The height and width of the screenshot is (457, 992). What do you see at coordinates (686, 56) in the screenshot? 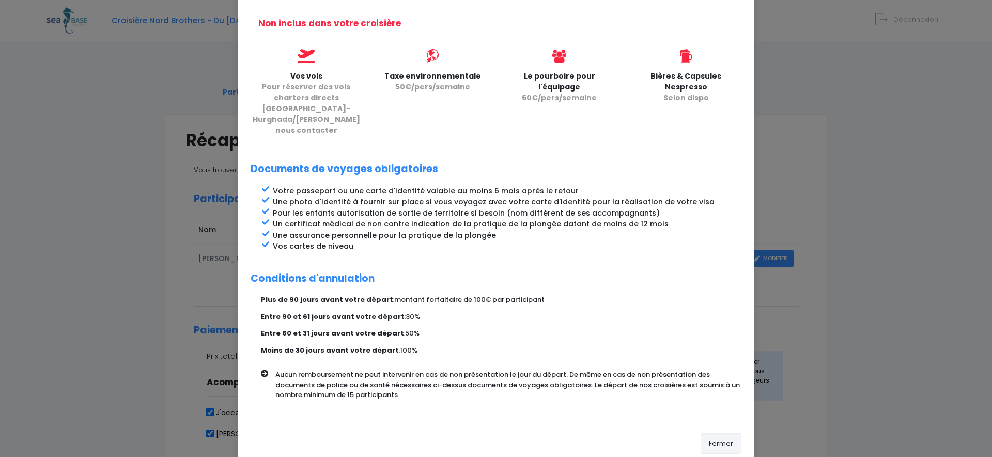
I see `img: icon_biere.svg` at bounding box center [686, 56].